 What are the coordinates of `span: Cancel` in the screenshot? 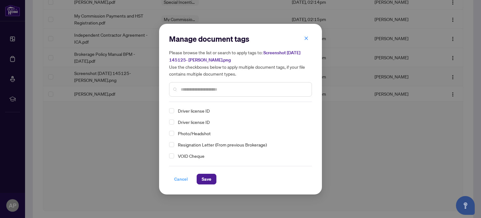 It's located at (181, 179).